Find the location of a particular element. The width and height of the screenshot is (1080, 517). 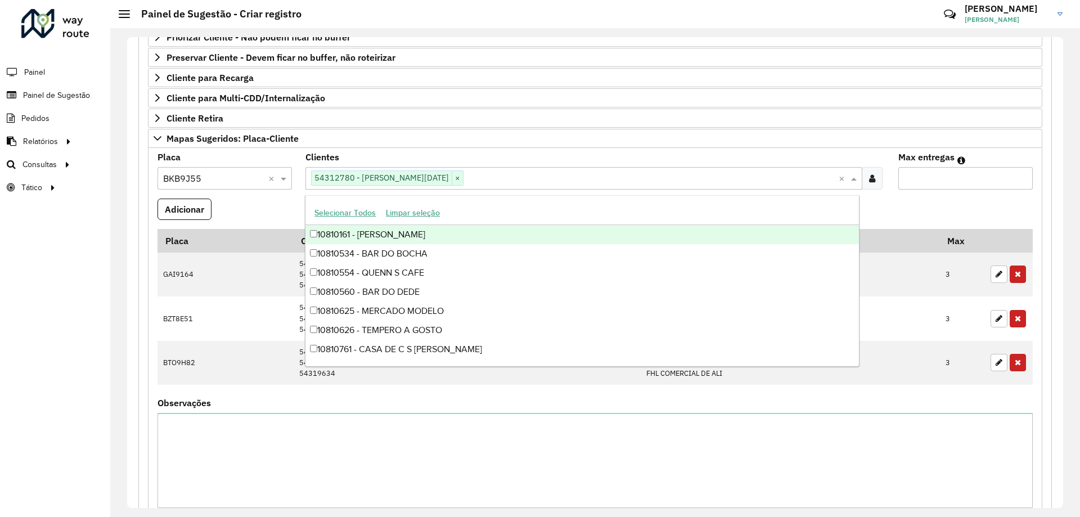

button: Selecionar Todos is located at coordinates (345, 213).